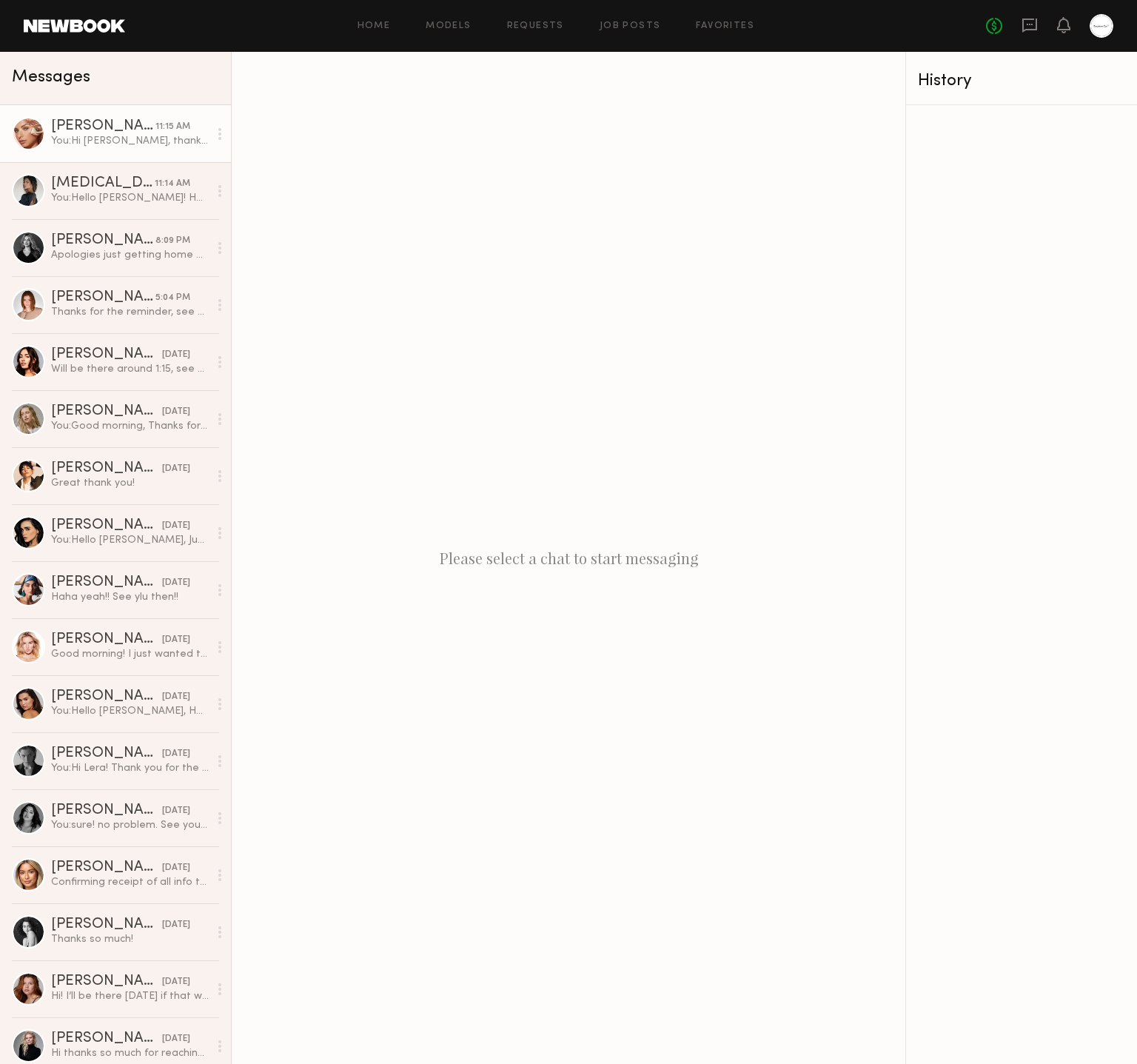 This screenshot has width=1137, height=1064. Describe the element at coordinates (130, 825) in the screenshot. I see `div: You: sure! no problem. See you later :)` at that location.